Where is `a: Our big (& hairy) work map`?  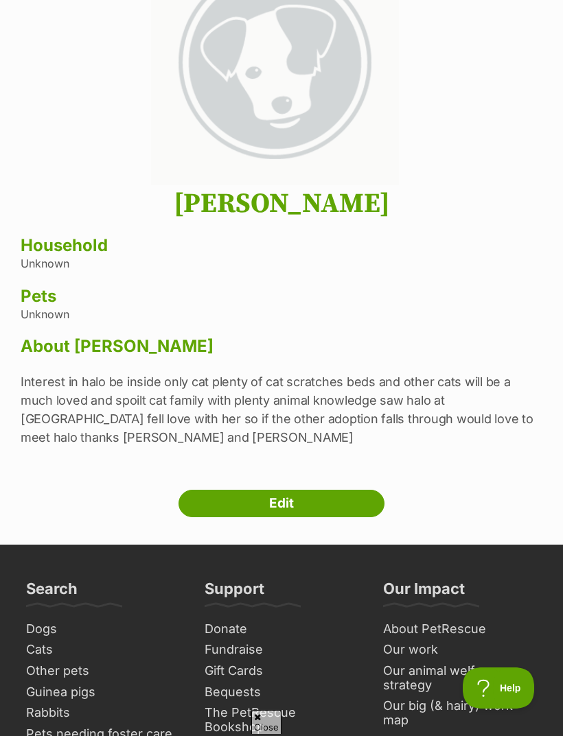 a: Our big (& hairy) work map is located at coordinates (460, 713).